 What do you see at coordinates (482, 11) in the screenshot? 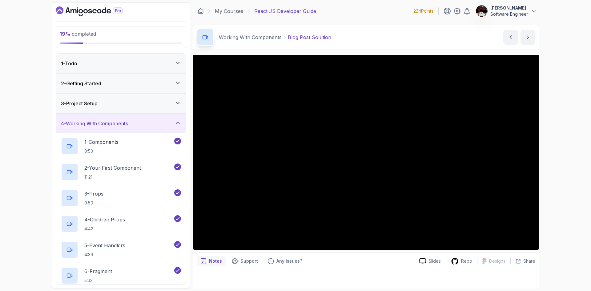
I see `img: user profile image` at bounding box center [482, 11].